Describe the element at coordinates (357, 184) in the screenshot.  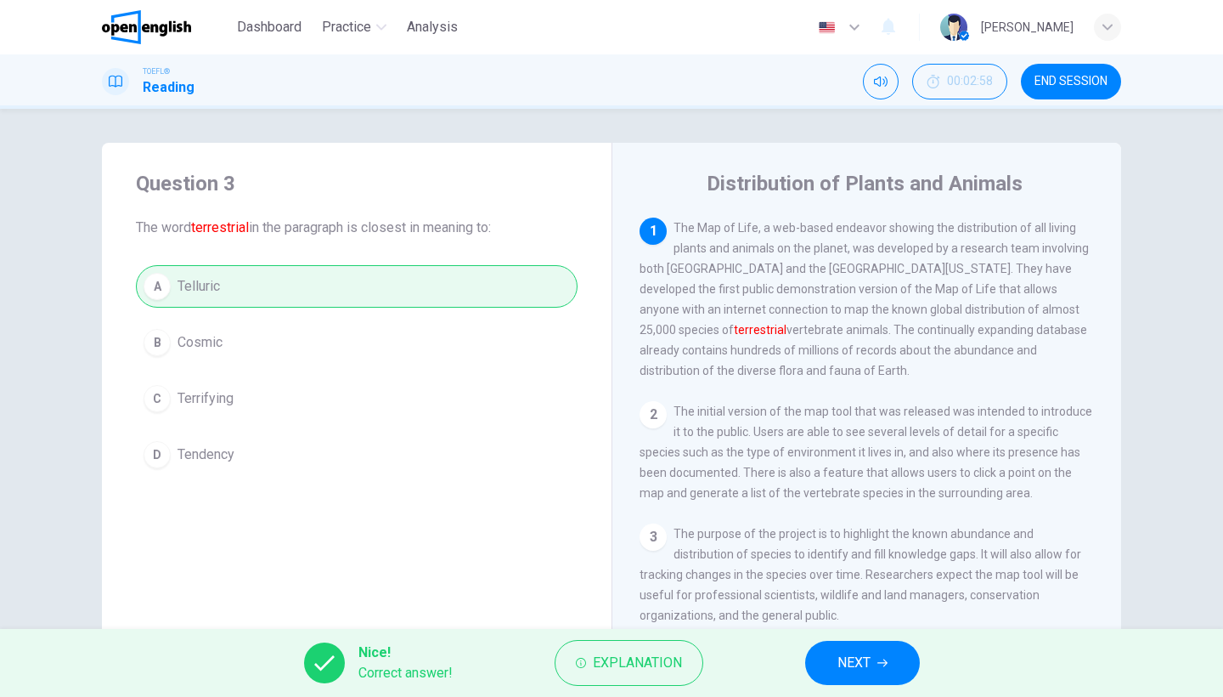
I see `h4: Question 3` at that location.